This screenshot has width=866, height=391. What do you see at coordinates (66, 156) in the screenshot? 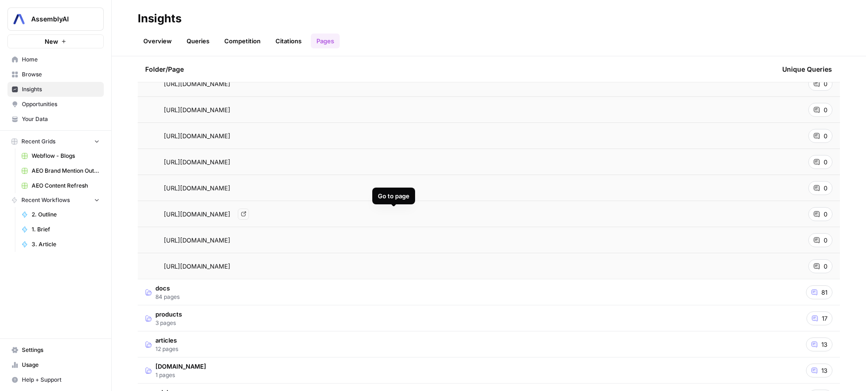
I see `span: Webflow - Blogs` at bounding box center [66, 156].